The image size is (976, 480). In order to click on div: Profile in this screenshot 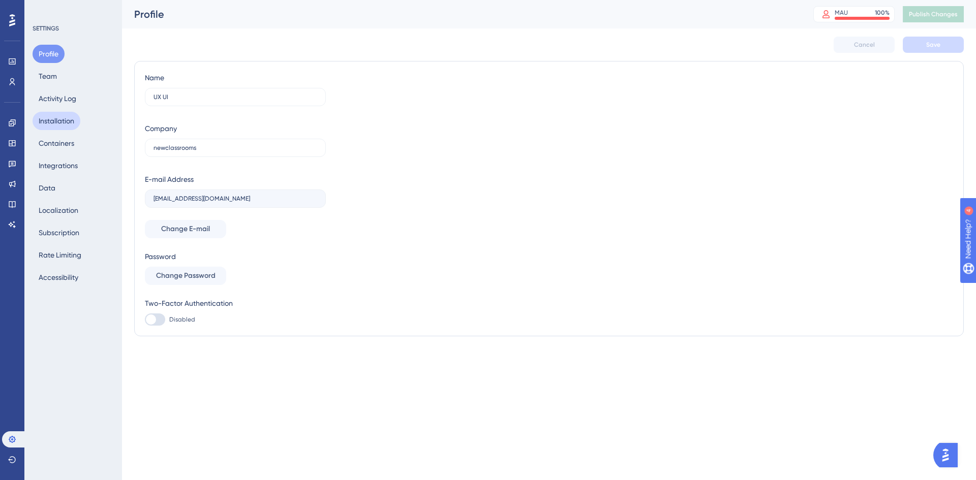, I will do `click(461, 14)`.